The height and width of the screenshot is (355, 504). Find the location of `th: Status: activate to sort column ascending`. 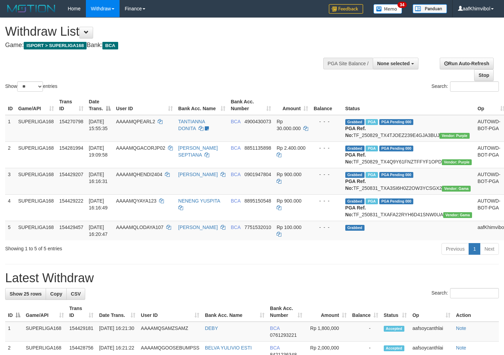

th: Status: activate to sort column ascending is located at coordinates (396, 312).